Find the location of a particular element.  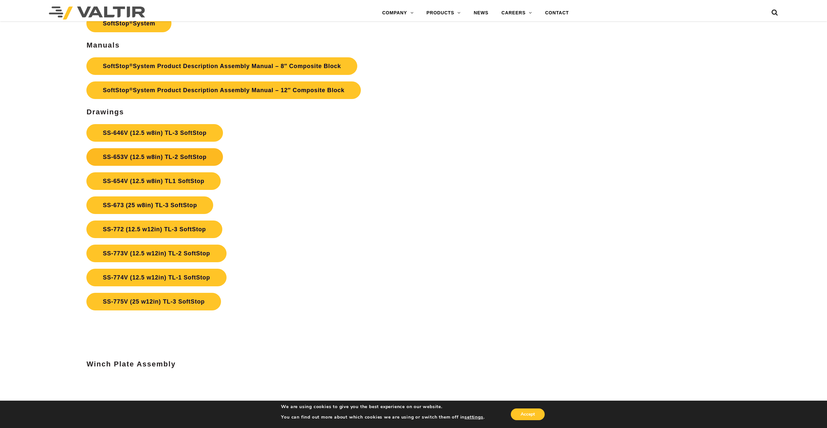

a: SS-654V (12.5 w8in) TL1 SoftStop is located at coordinates (154, 181).